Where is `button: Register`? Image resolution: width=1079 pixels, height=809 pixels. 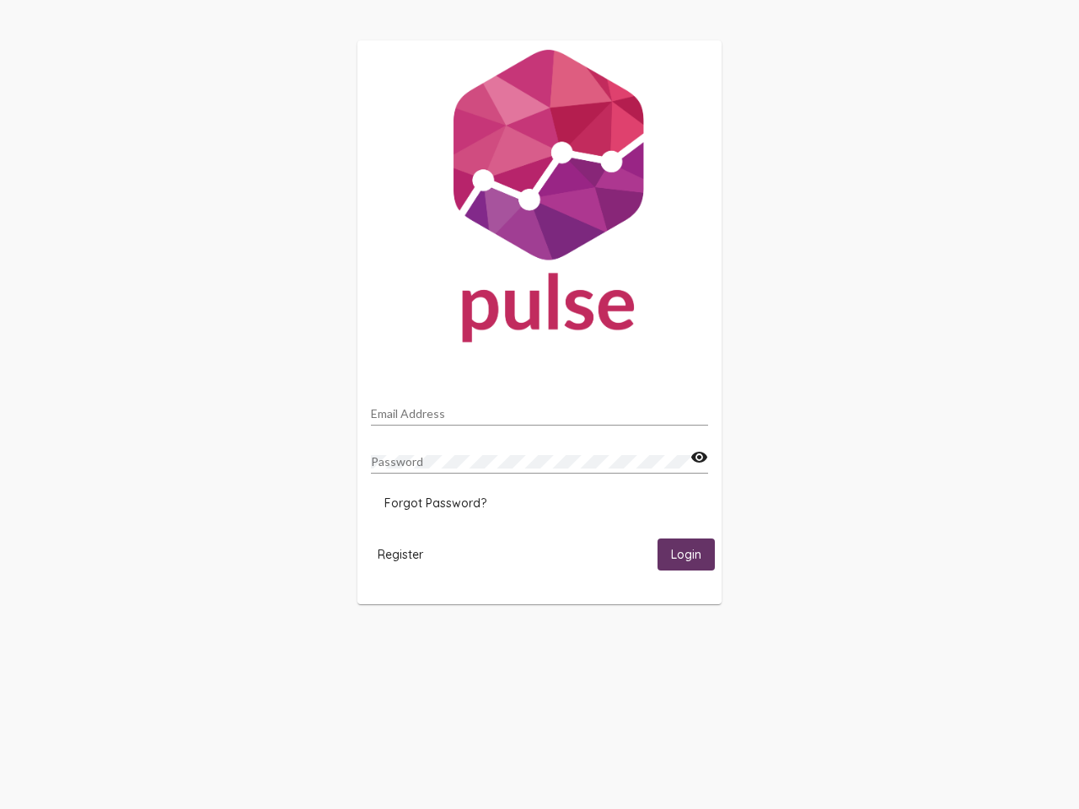
button: Register is located at coordinates (400, 554).